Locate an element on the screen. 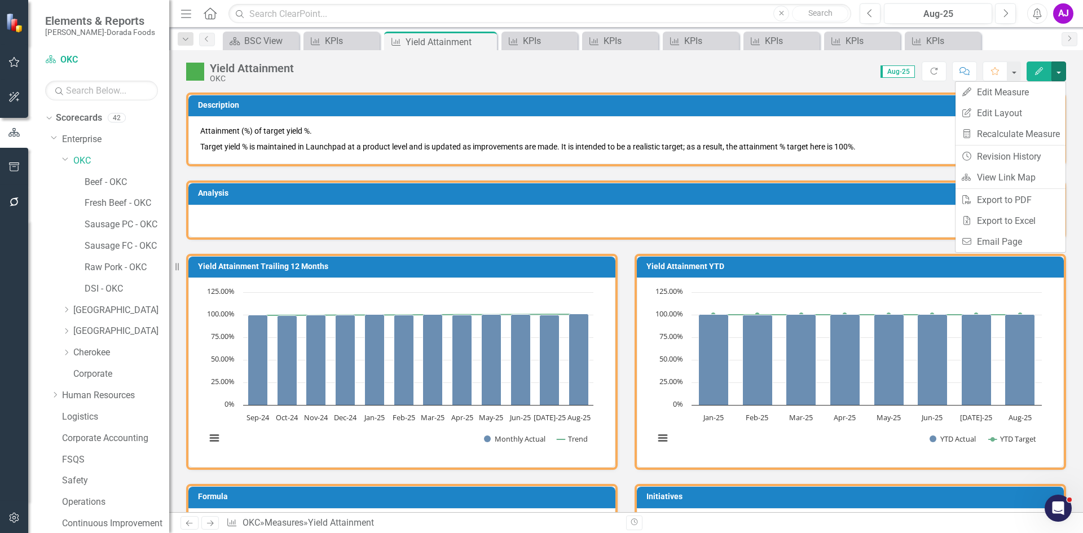 The image size is (1083, 533). h3: Description is located at coordinates (628, 105).